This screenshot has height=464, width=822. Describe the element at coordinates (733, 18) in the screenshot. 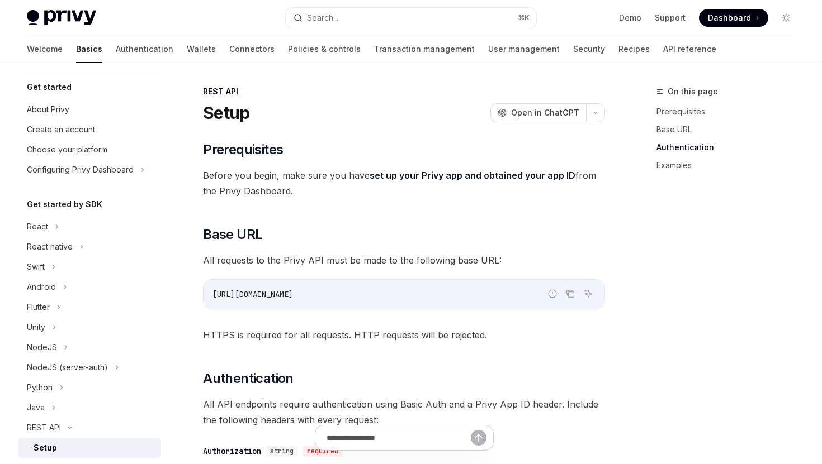

I see `a: Dashboard` at that location.